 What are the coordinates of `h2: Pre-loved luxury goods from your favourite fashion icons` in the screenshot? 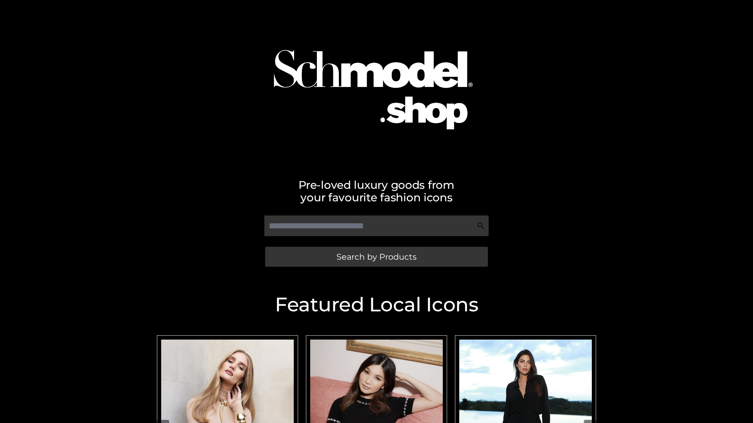 It's located at (376, 191).